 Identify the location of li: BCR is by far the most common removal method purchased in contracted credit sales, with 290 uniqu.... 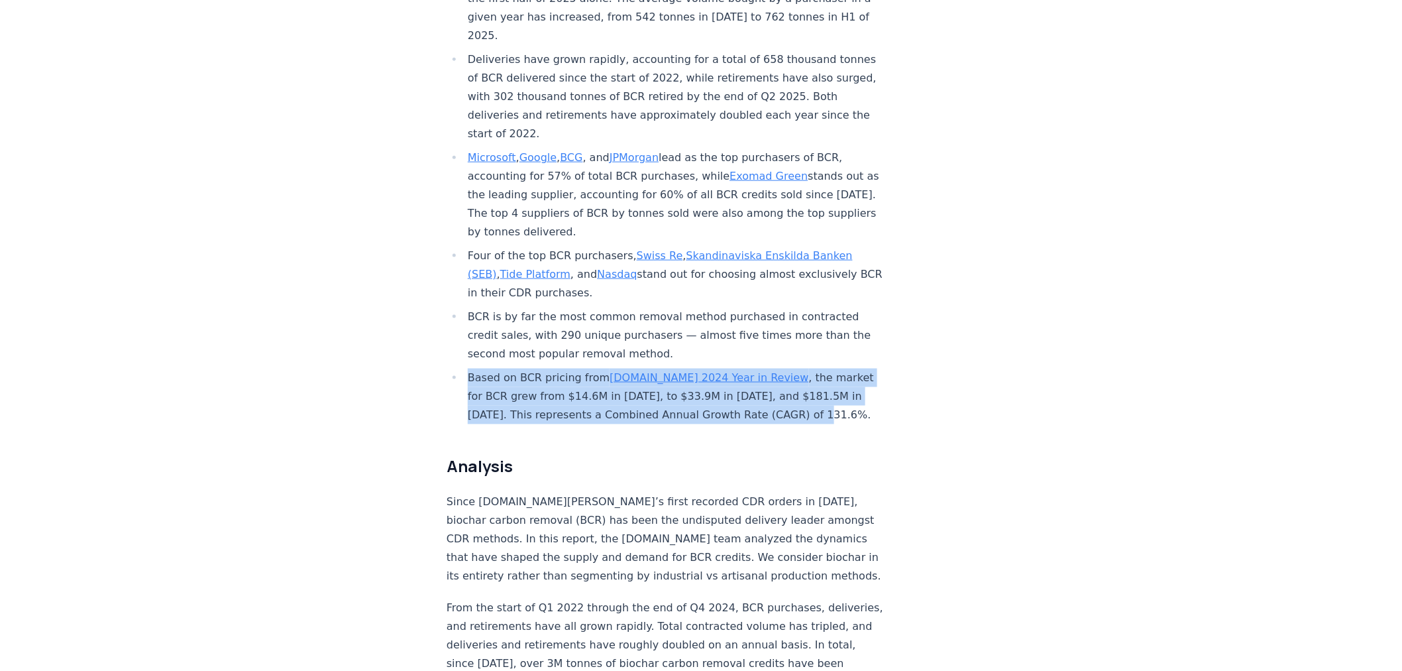
(675, 335).